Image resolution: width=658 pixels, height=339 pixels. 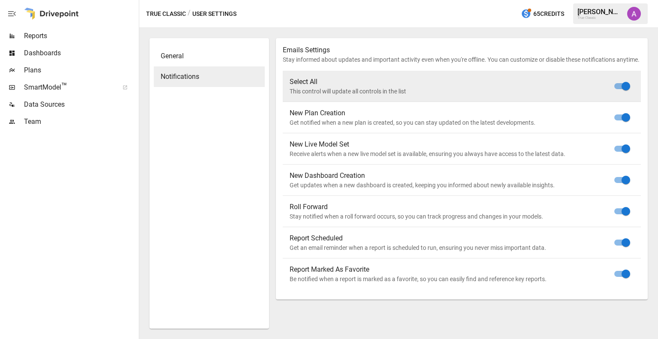 What do you see at coordinates (209, 56) in the screenshot?
I see `div: General` at bounding box center [209, 56].